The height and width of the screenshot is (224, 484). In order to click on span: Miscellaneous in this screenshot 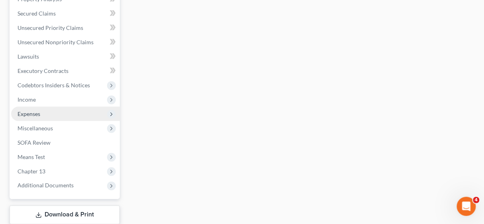, I will do `click(35, 128)`.